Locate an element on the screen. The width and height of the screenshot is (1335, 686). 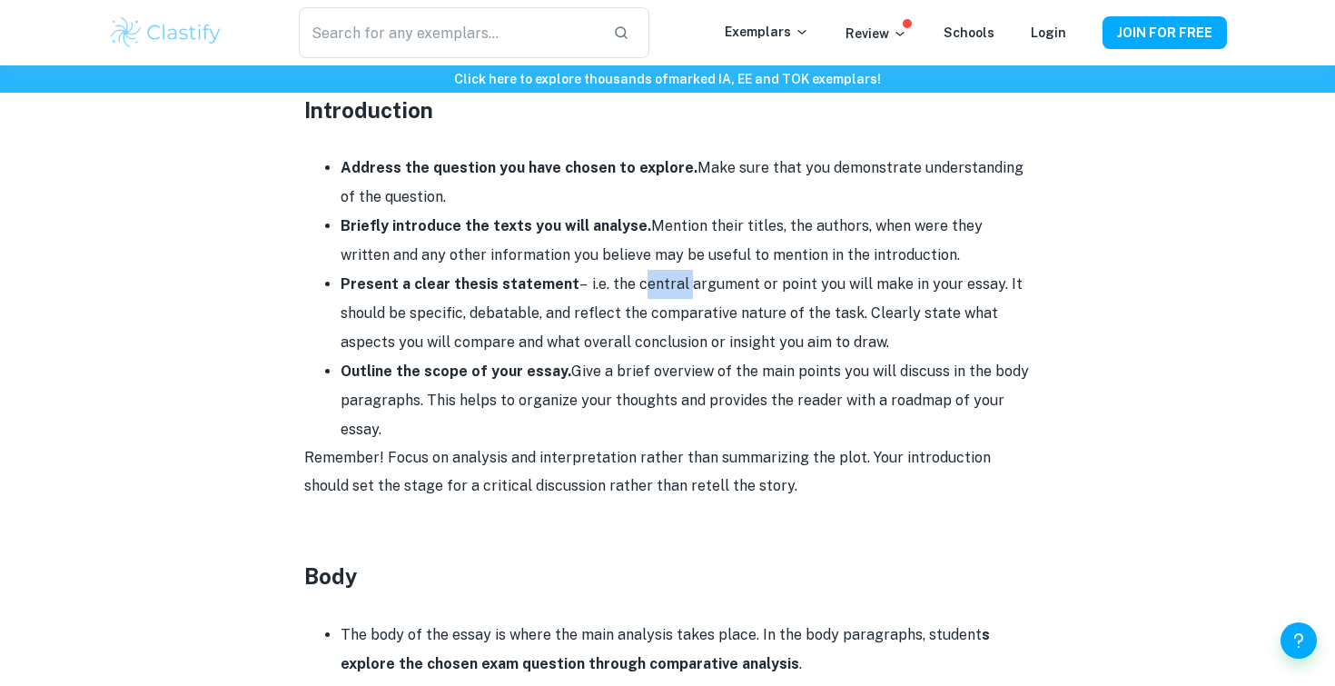
p: Exemplars is located at coordinates (766, 32).